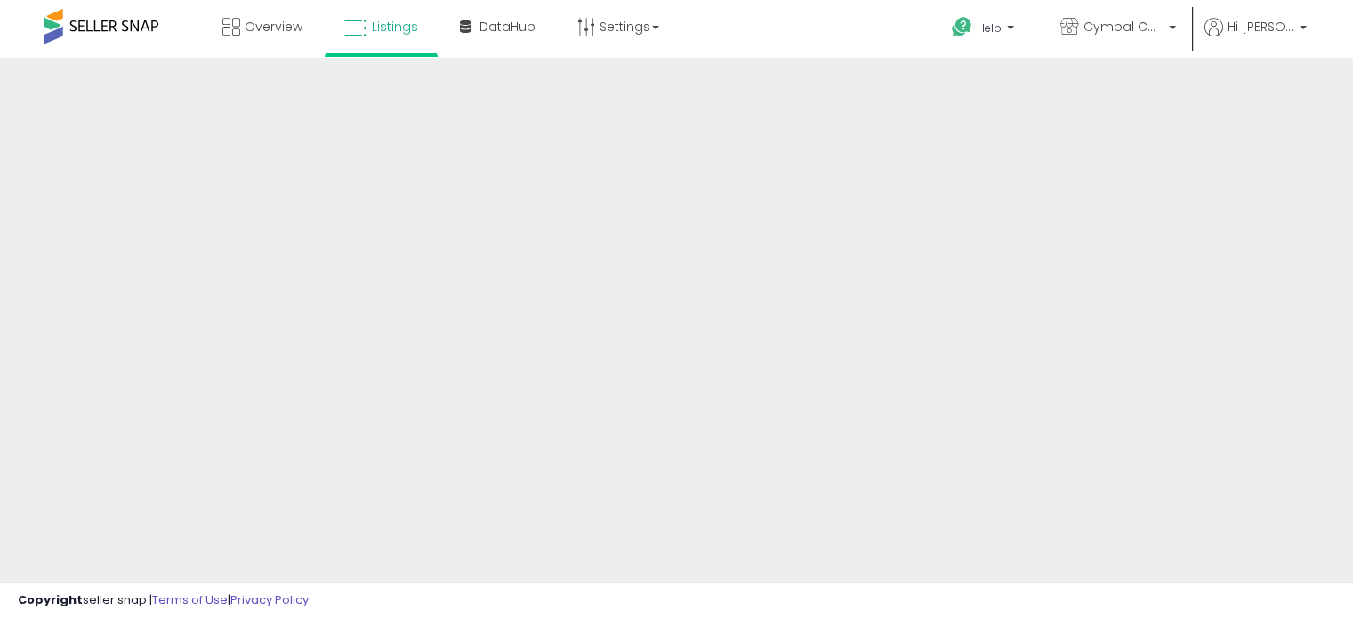  I want to click on a: Privacy Policy, so click(269, 599).